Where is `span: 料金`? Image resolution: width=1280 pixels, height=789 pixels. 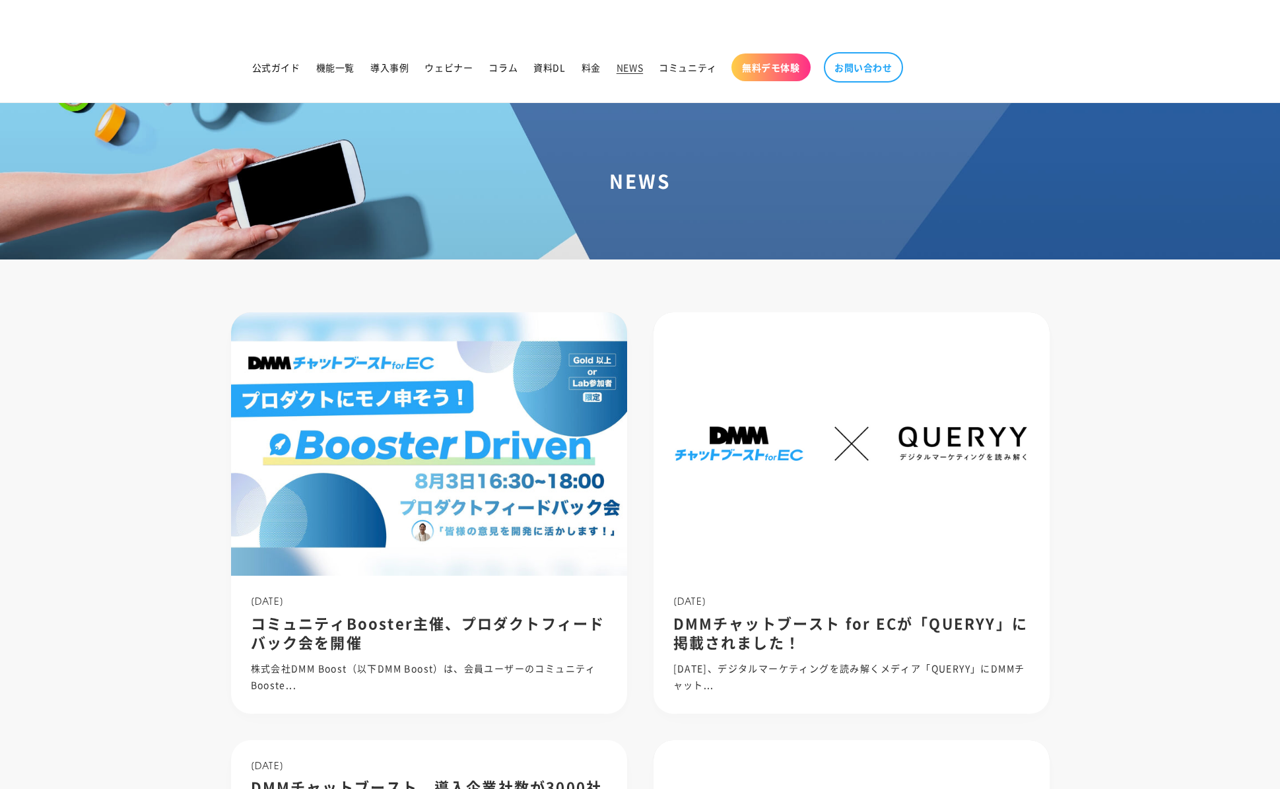 span: 料金 is located at coordinates (591, 67).